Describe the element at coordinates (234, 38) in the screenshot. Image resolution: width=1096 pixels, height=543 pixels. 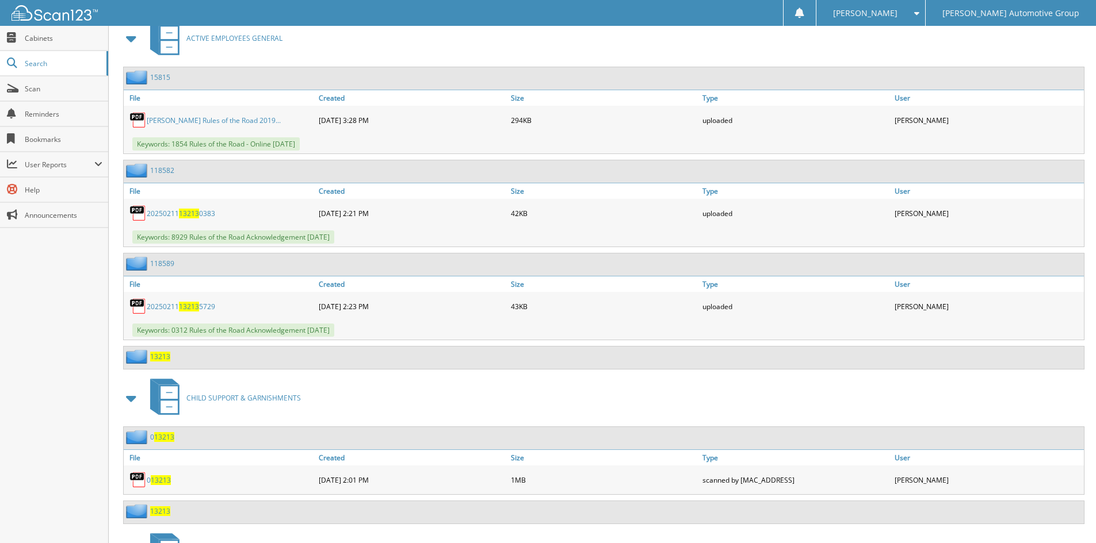
I see `span: ACTIVE EMPLOYEES GENERAL` at that location.